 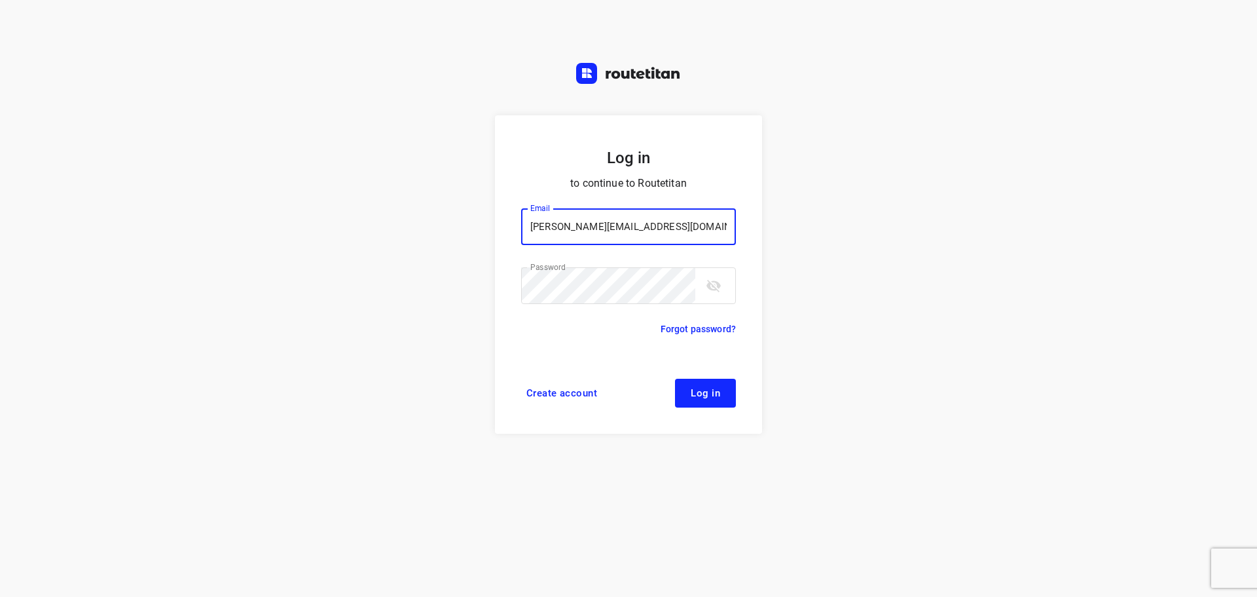 What do you see at coordinates (705, 393) in the screenshot?
I see `span: Log in` at bounding box center [705, 393].